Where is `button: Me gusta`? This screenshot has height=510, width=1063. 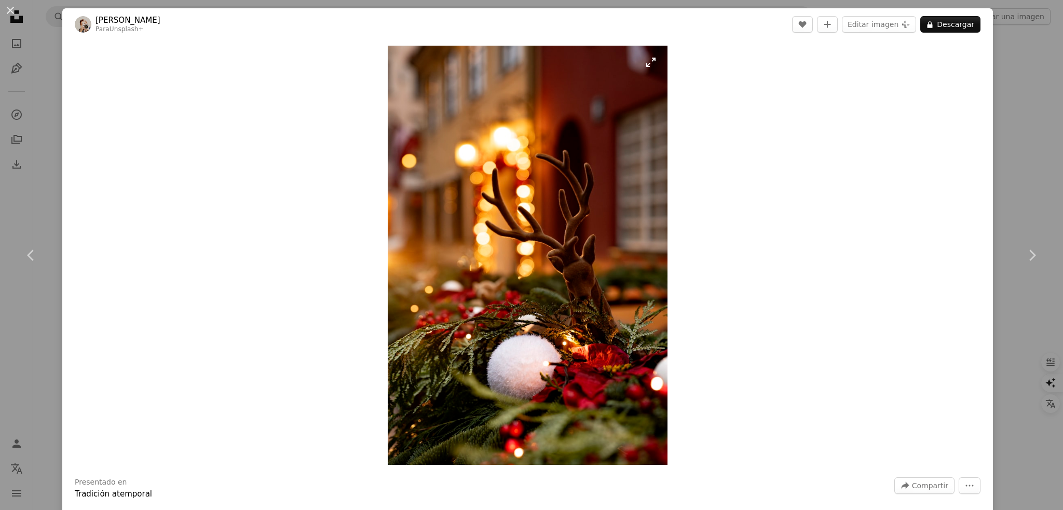 button: Me gusta is located at coordinates (802, 24).